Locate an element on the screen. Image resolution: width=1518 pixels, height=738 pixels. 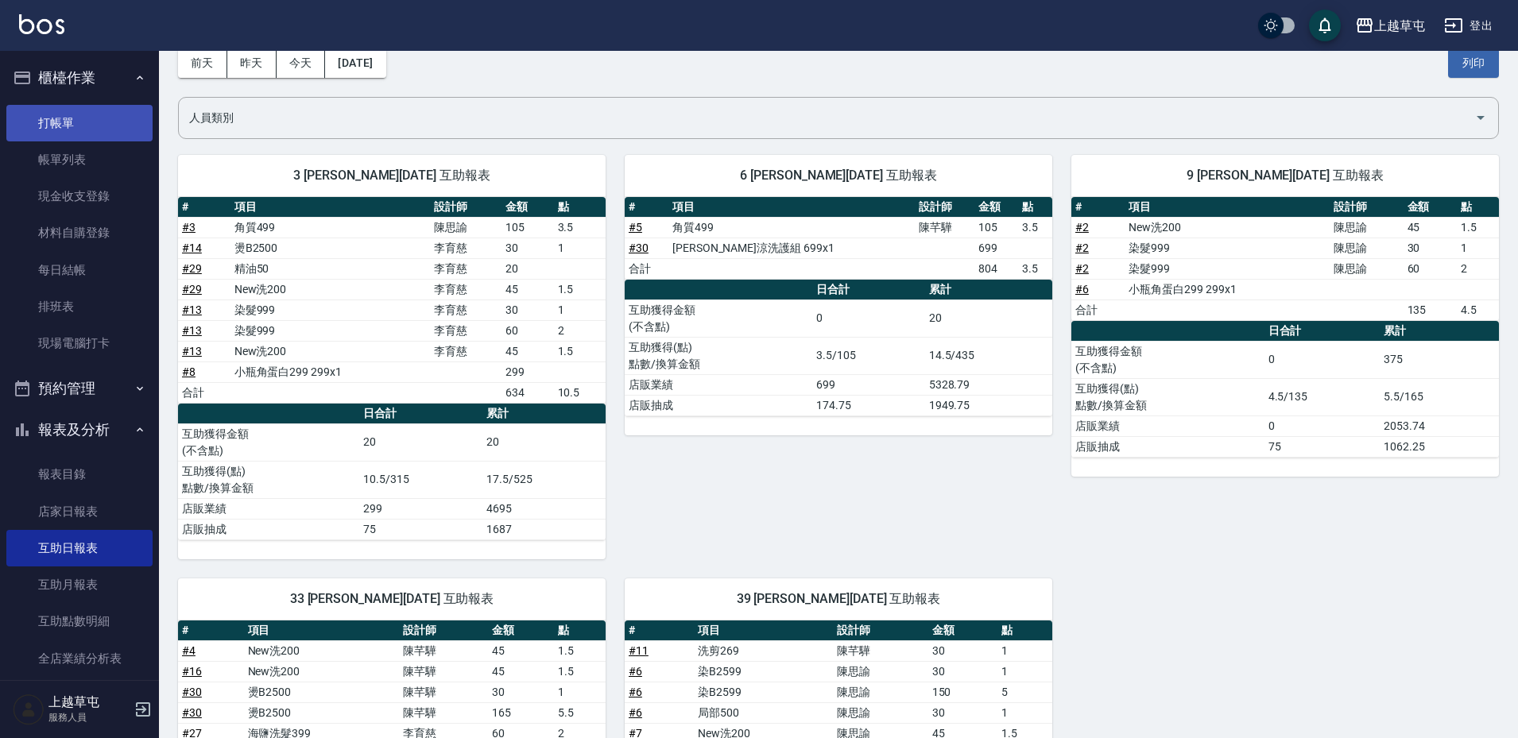
a: 帳單列表 is located at coordinates (79, 160).